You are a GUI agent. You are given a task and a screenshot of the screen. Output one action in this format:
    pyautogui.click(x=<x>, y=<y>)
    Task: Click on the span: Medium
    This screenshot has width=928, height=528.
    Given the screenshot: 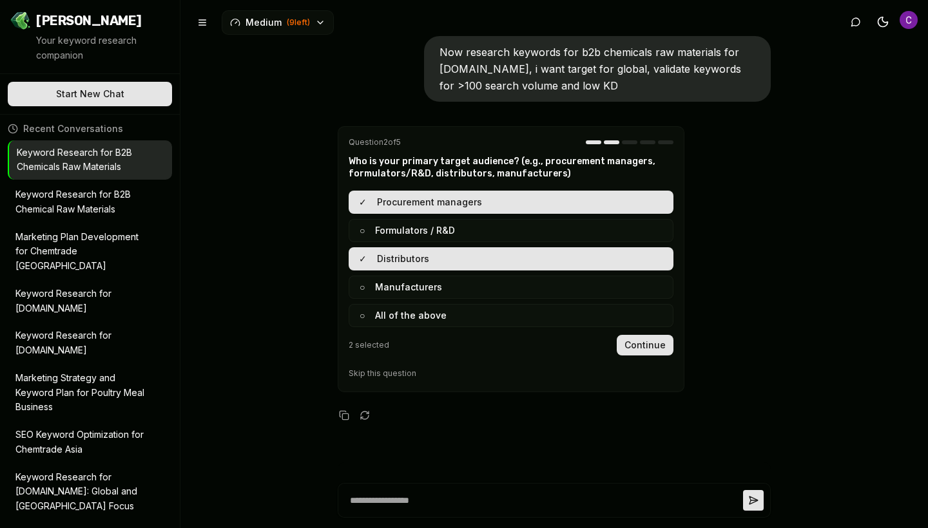 What is the action you would take?
    pyautogui.click(x=263, y=23)
    